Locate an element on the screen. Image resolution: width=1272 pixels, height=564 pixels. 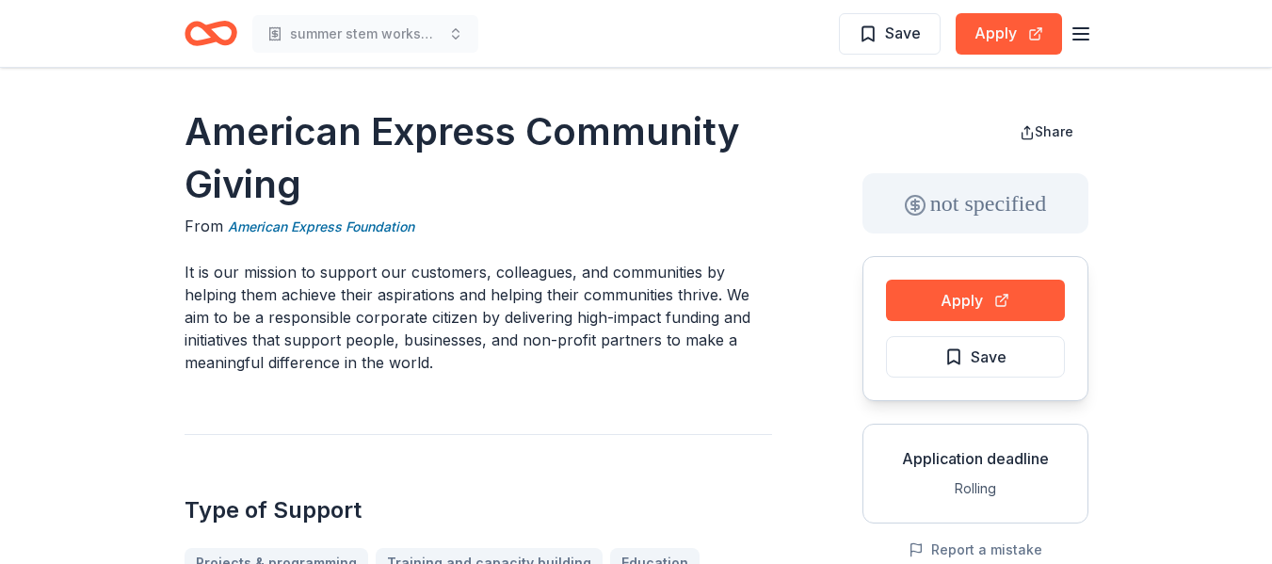
div: Application deadline is located at coordinates (976, 459).